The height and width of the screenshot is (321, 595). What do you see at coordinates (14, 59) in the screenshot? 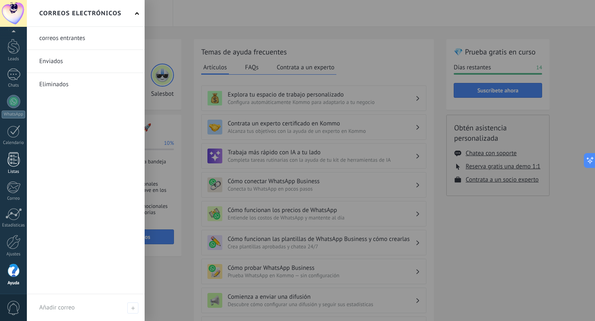
I see `div: Leads` at bounding box center [14, 59].